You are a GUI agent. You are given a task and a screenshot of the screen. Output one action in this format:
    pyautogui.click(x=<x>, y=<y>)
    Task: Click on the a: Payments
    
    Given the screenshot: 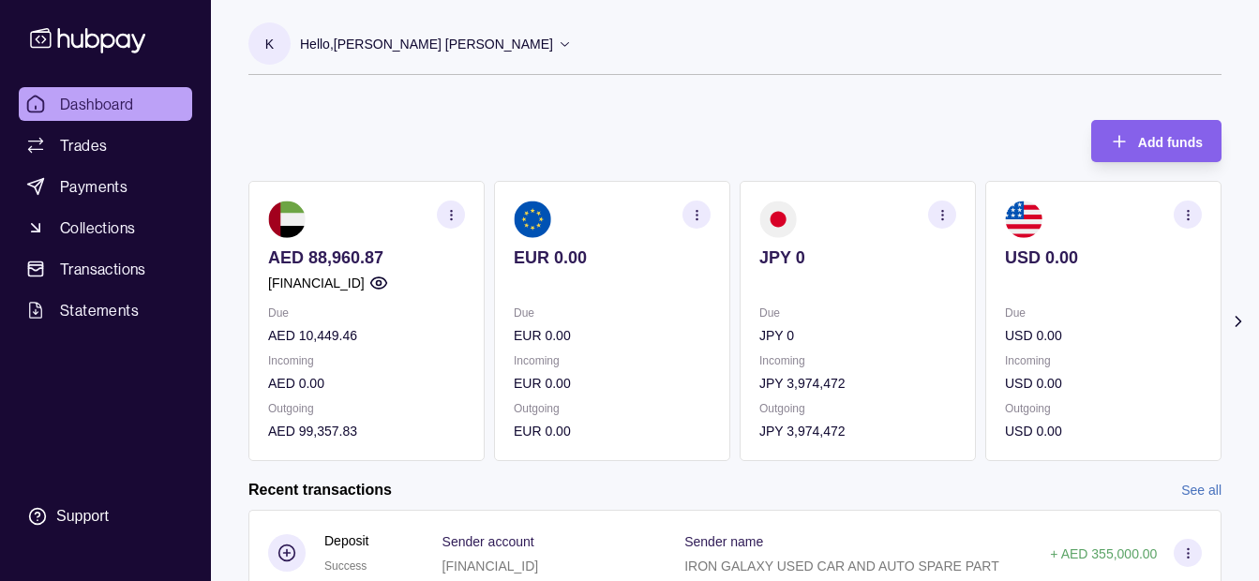 What is the action you would take?
    pyautogui.click(x=105, y=187)
    